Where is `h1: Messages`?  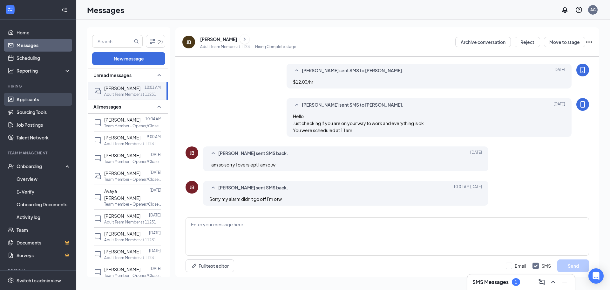 h1: Messages is located at coordinates (106, 10).